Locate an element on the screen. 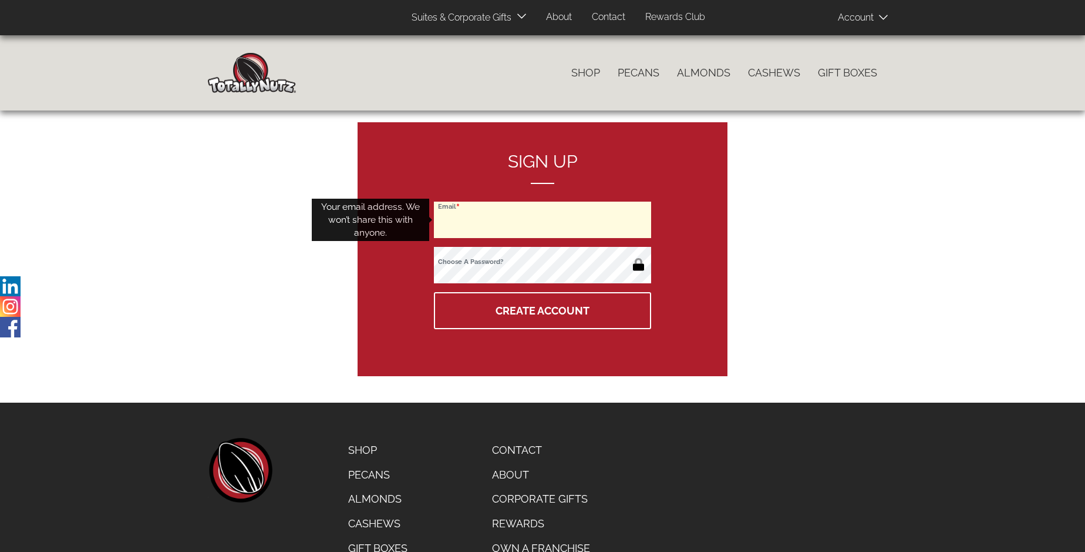  div: Your email address. We won’t share this with anyone. is located at coordinates (371, 220).